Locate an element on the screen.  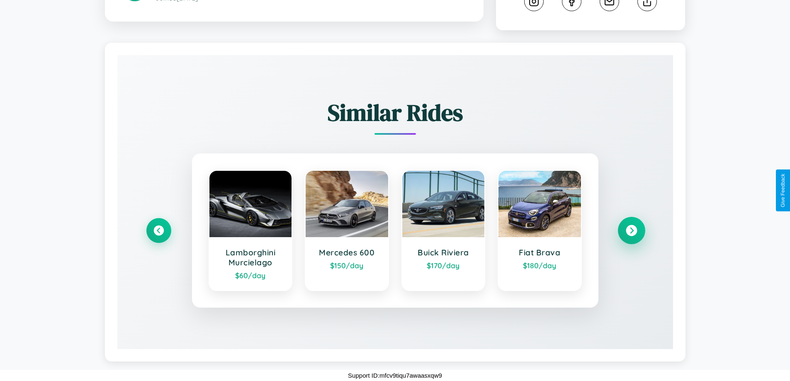
p: Support ID: mfcv9tiqu7awaasxqw9 is located at coordinates (395, 375).